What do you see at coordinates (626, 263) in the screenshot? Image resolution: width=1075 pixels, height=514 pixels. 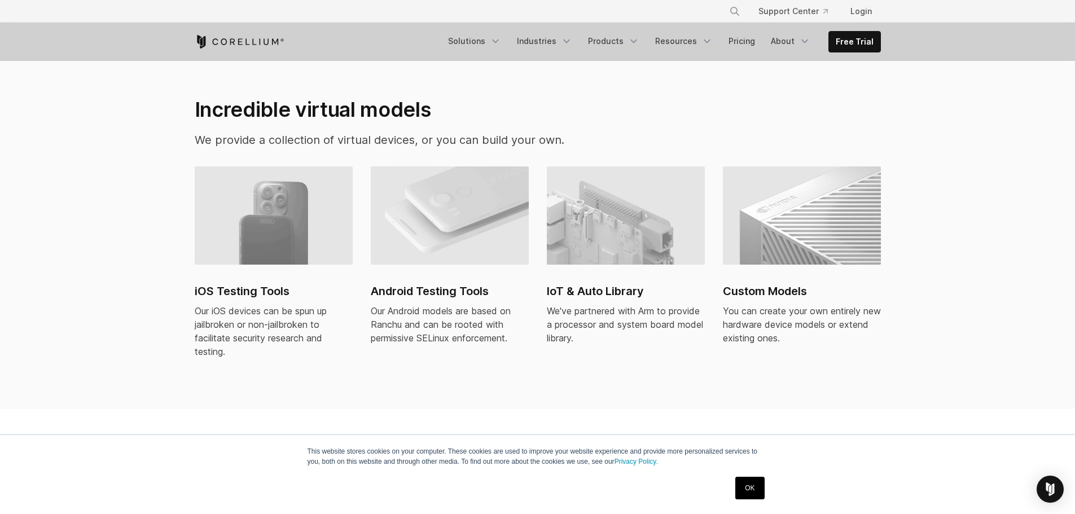 I see `a: IoT & Auto Library IoT & Auto Library We've partnered with Arm to provide a processor and system ...` at bounding box center [626, 263].